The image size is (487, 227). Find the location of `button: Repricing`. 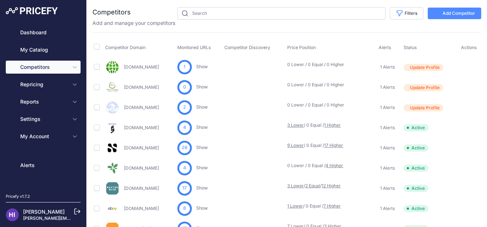

button: Repricing is located at coordinates (43, 85).